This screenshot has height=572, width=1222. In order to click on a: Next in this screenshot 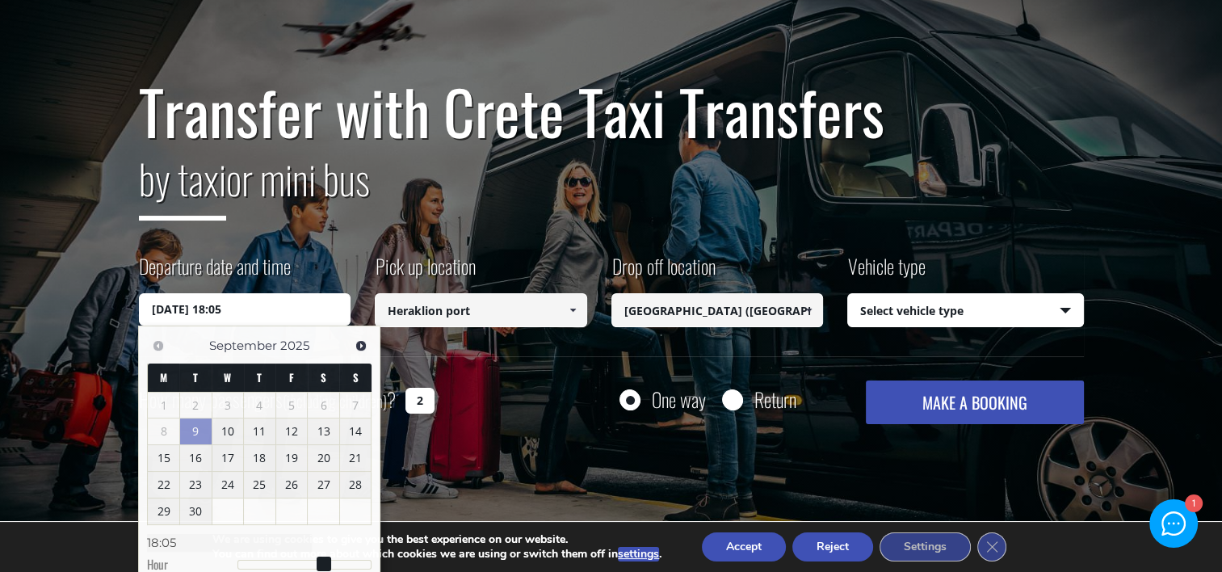, I will do `click(360, 345)`.